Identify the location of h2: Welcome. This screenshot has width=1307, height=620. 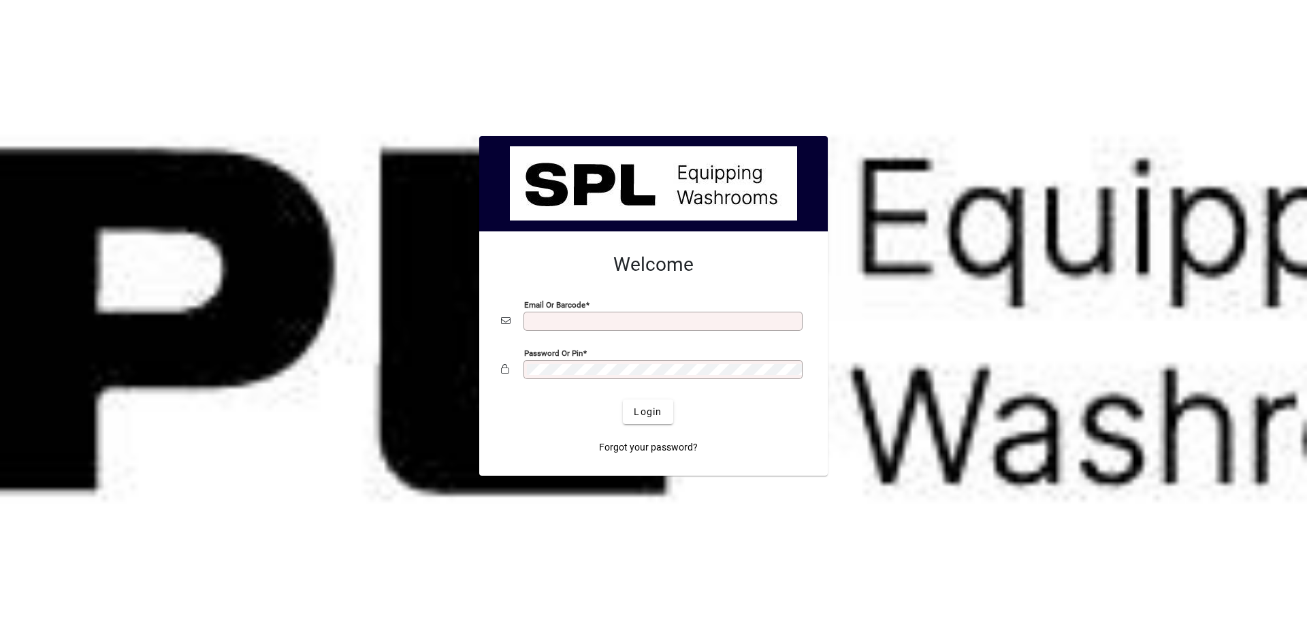
(654, 265).